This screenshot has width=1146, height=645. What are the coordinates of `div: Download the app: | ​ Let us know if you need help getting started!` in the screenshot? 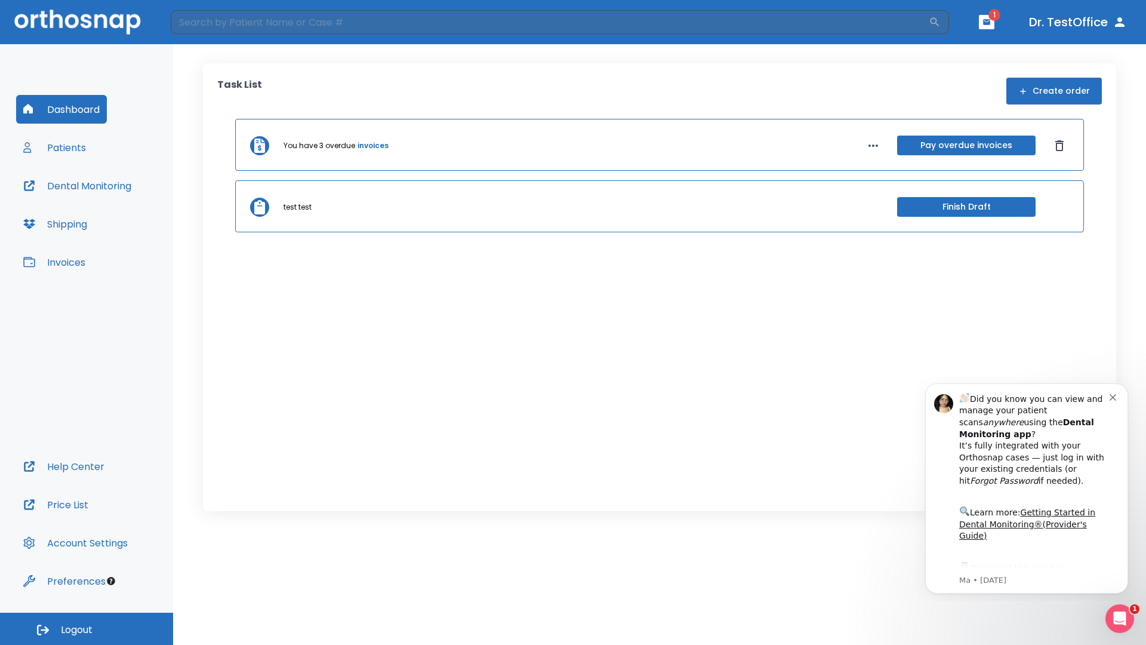 It's located at (127, 218).